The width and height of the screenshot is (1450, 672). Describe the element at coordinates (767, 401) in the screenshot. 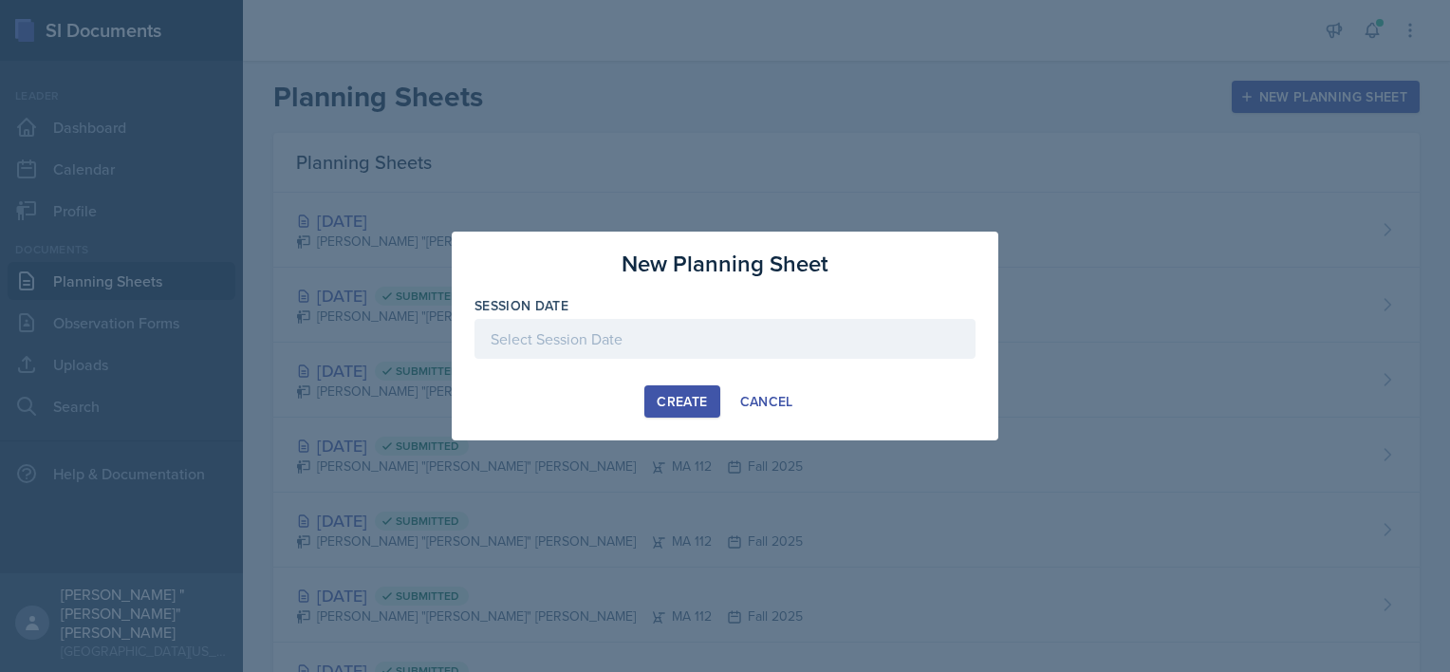

I see `button: Cancel` at that location.